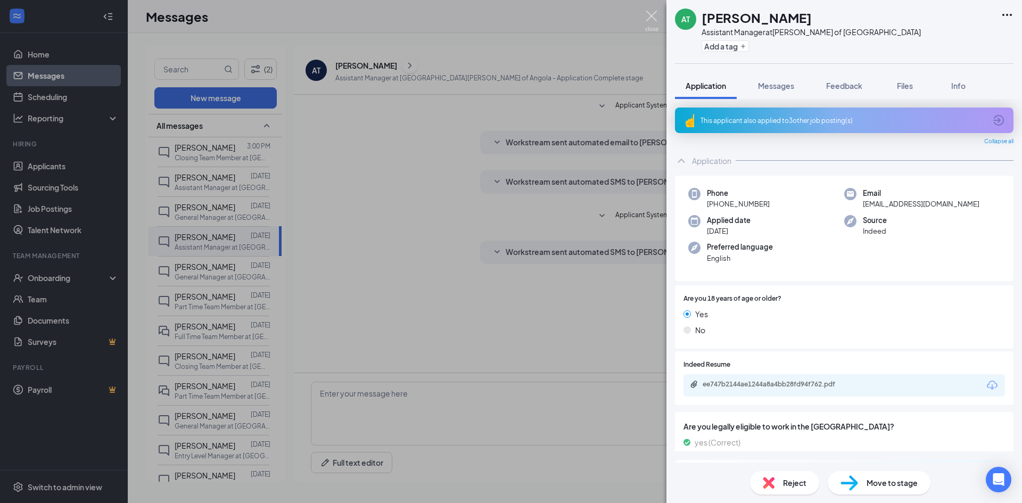  What do you see at coordinates (776, 86) in the screenshot?
I see `span: Messages` at bounding box center [776, 86].